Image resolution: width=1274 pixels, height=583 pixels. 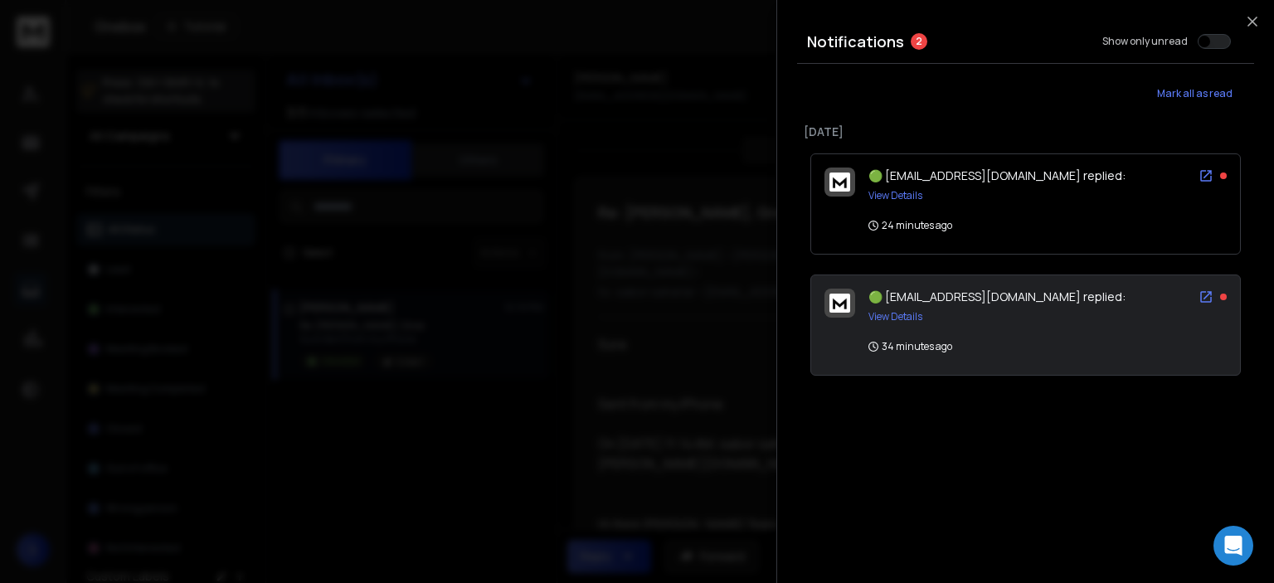 I want to click on span: 2, so click(x=919, y=41).